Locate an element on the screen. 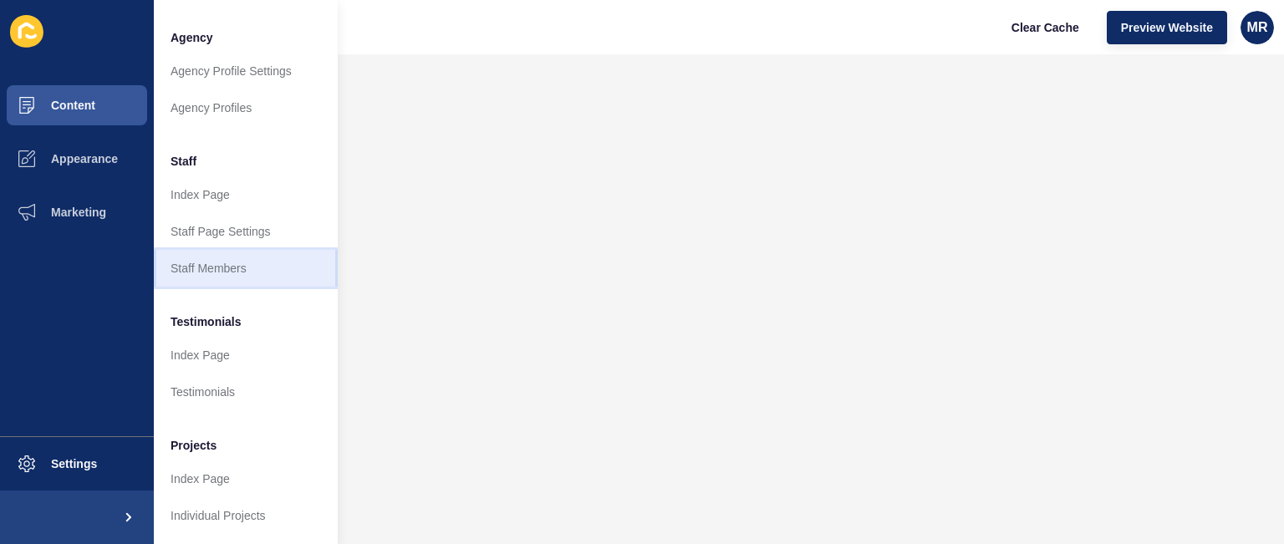  a: Individual Projects is located at coordinates (246, 516).